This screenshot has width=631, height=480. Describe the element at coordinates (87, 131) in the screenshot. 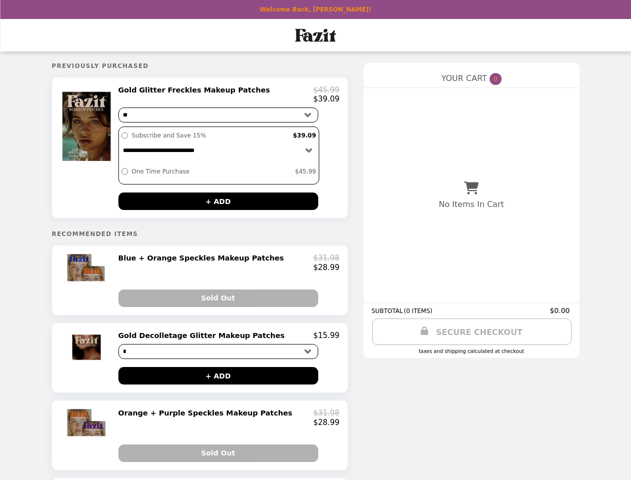

I see `img: Gold Glitter Freckles Makeup Patches` at that location.